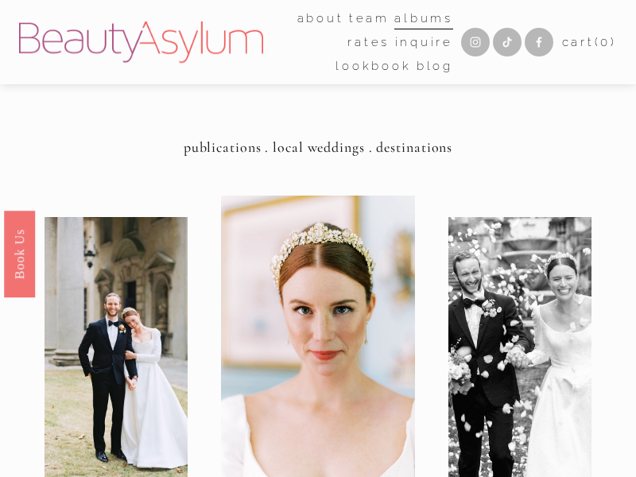 Image resolution: width=636 pixels, height=477 pixels. Describe the element at coordinates (475, 42) in the screenshot. I see `a: Instagram` at that location.